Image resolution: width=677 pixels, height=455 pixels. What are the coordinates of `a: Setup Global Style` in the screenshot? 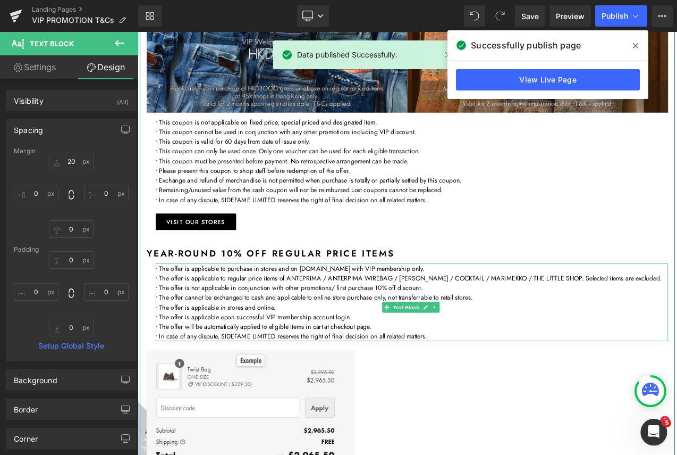 It's located at (71, 346).